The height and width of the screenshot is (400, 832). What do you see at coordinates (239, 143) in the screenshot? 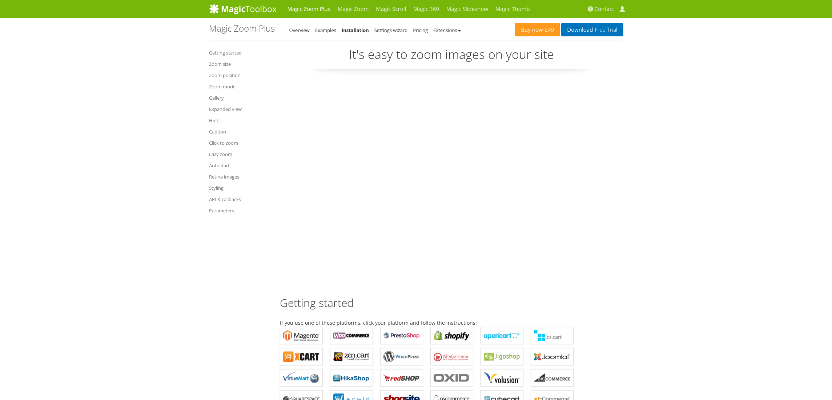
I see `a: Click to zoom` at bounding box center [239, 143].